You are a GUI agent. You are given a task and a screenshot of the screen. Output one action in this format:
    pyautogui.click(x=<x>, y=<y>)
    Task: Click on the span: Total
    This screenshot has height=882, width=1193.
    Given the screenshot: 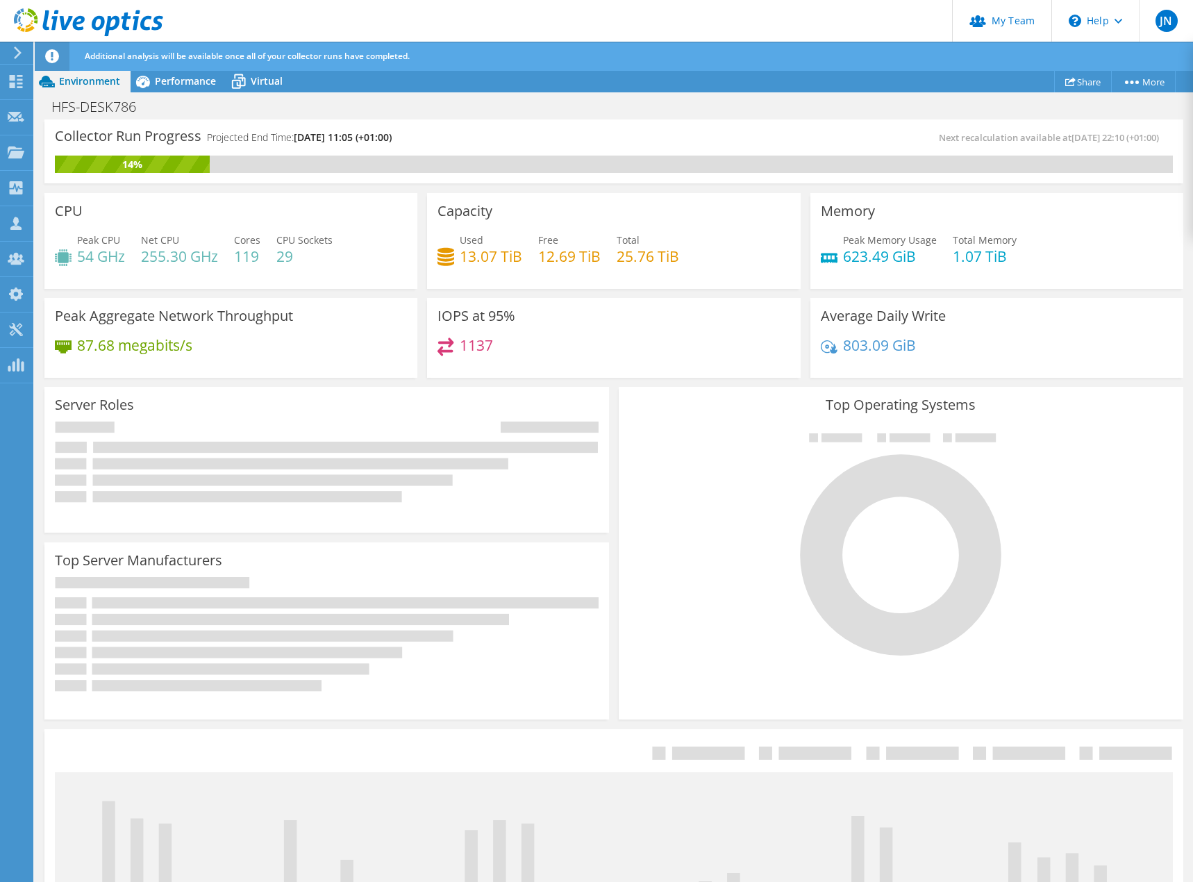 What is the action you would take?
    pyautogui.click(x=628, y=240)
    